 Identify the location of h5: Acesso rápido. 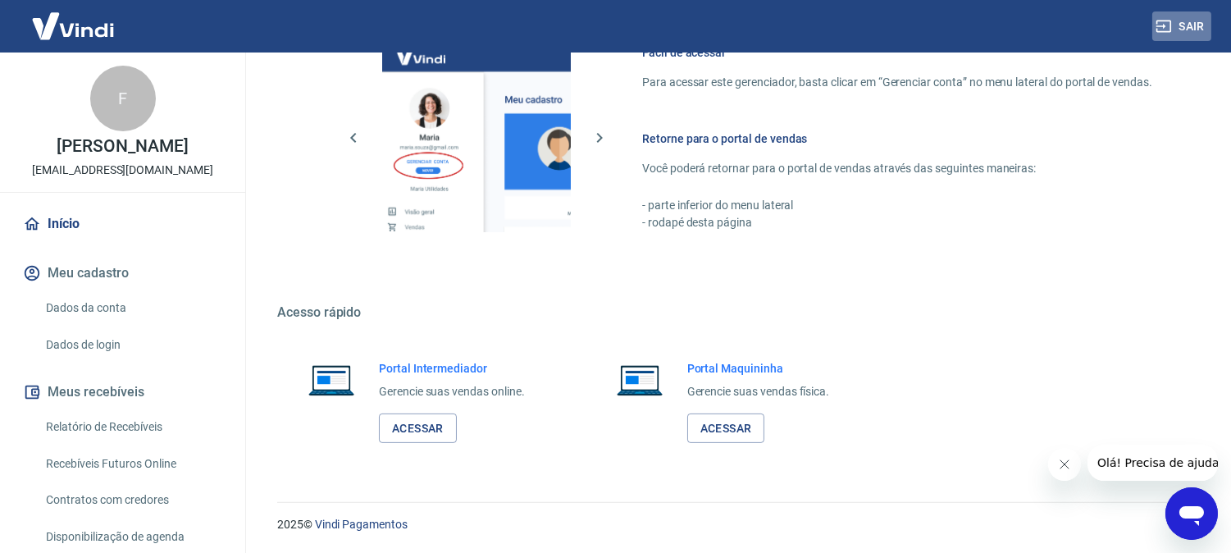
(734, 312).